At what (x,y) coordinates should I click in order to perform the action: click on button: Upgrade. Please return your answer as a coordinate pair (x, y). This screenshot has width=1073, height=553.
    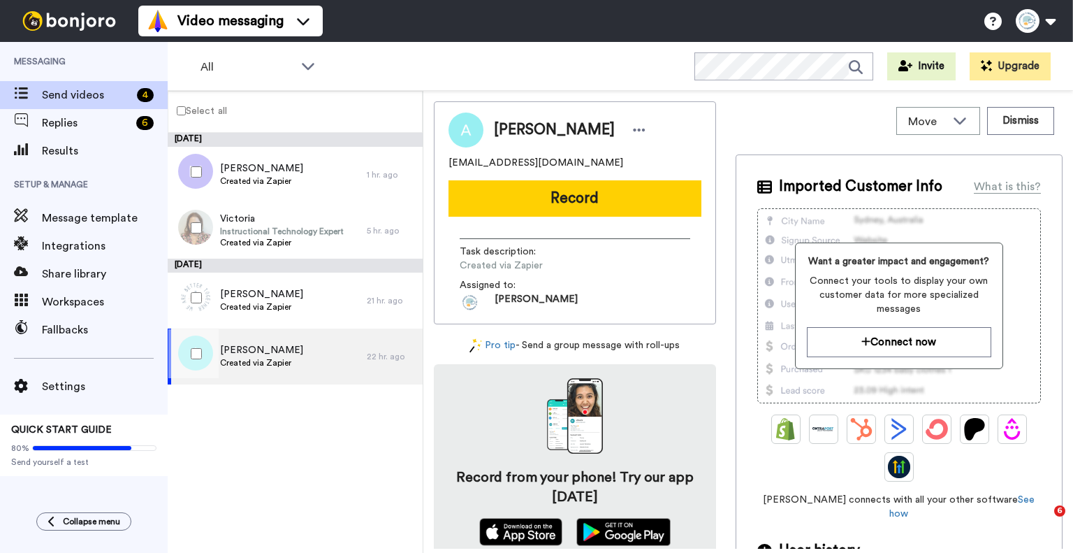
    Looking at the image, I should click on (1010, 66).